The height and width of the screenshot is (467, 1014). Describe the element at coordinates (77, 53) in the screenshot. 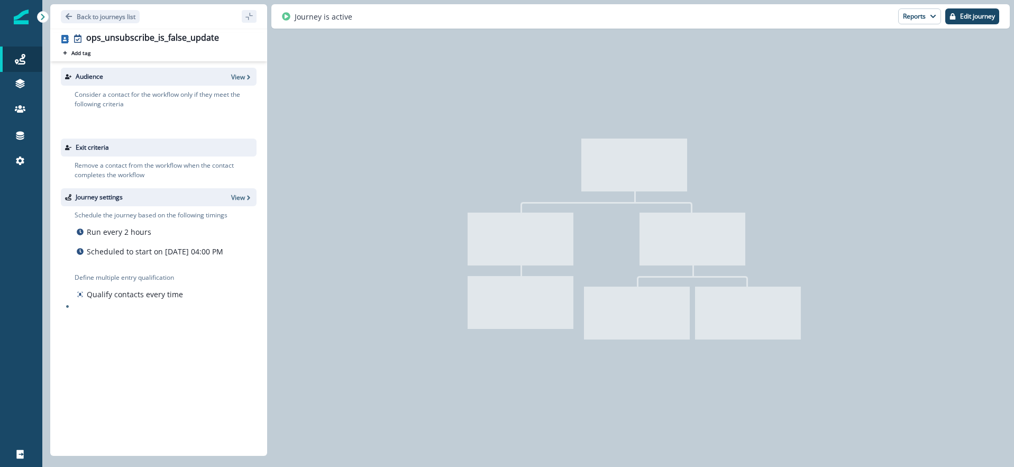

I see `button: Add tag` at that location.